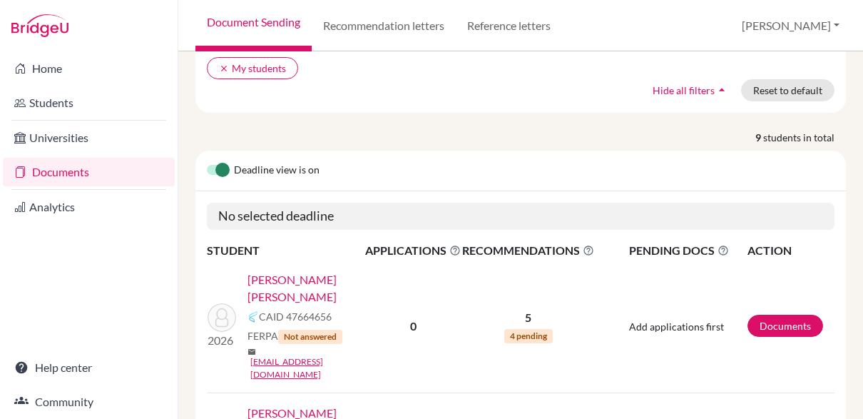  Describe the element at coordinates (759, 137) in the screenshot. I see `strong: 9` at that location.